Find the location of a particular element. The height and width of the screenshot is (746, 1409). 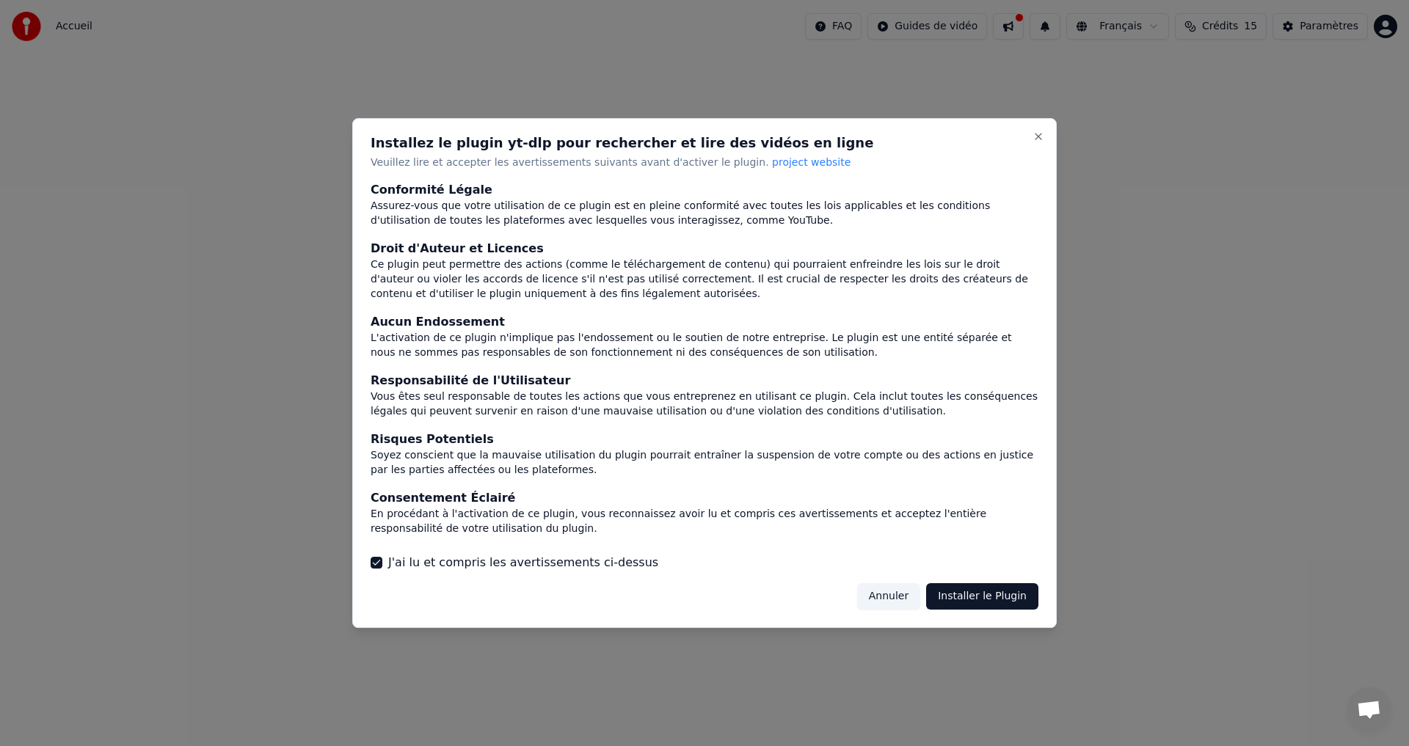

button: Annuler is located at coordinates (889, 597).